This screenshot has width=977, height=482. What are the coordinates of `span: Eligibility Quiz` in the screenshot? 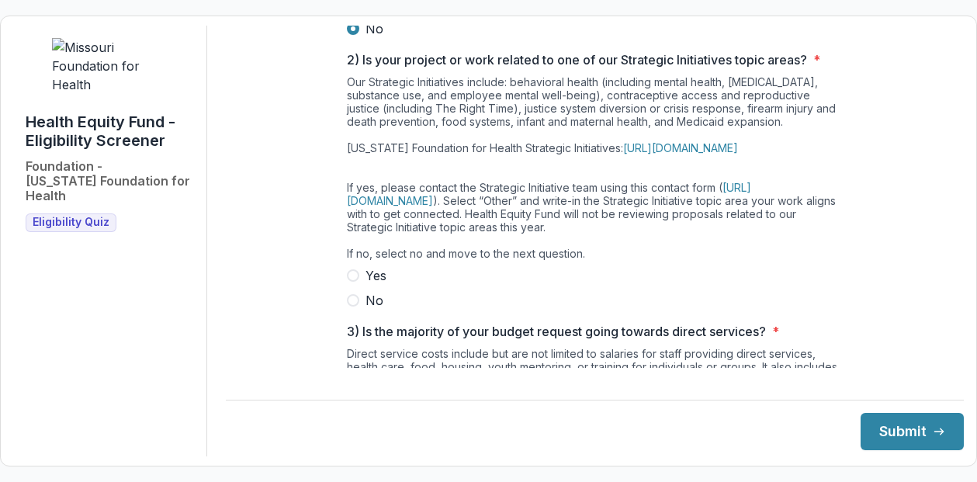 It's located at (71, 222).